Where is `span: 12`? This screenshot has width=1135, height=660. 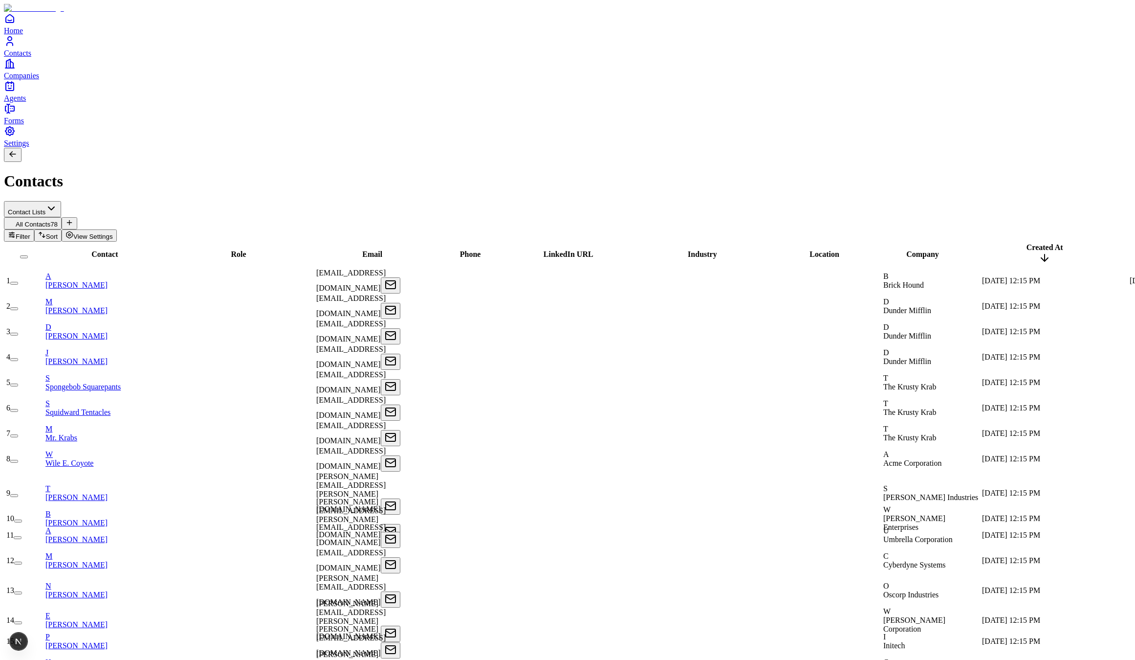
span: 12 is located at coordinates (10, 560).